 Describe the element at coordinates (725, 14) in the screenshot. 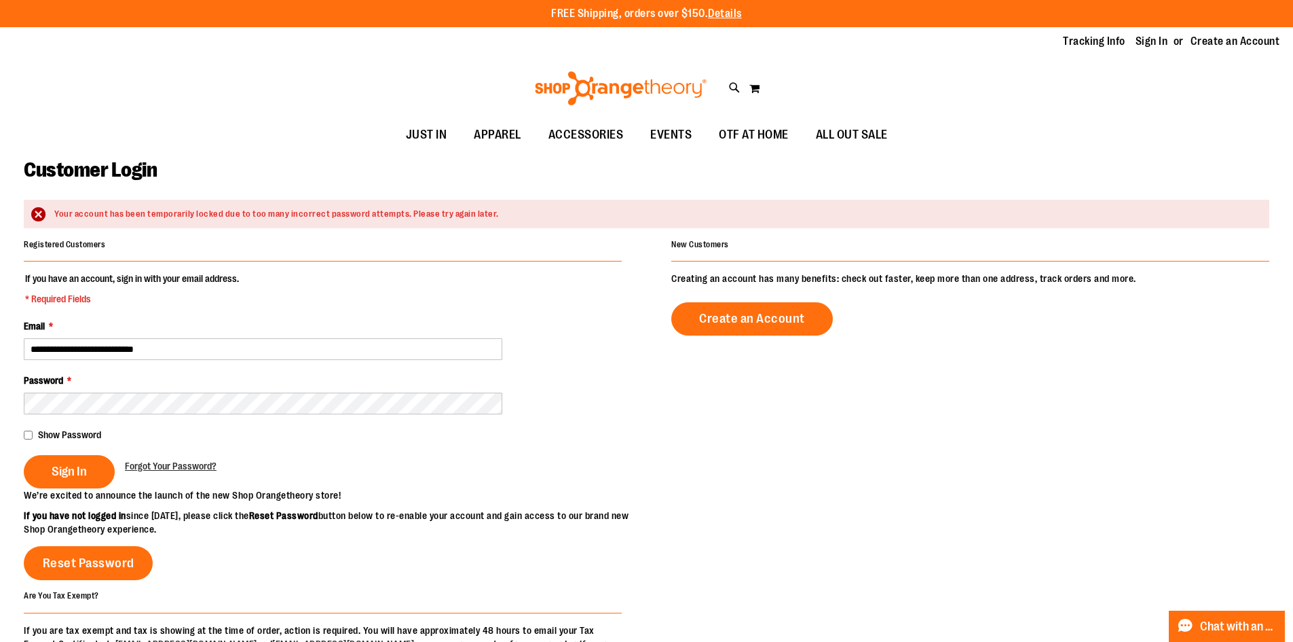

I see `a: Details` at that location.